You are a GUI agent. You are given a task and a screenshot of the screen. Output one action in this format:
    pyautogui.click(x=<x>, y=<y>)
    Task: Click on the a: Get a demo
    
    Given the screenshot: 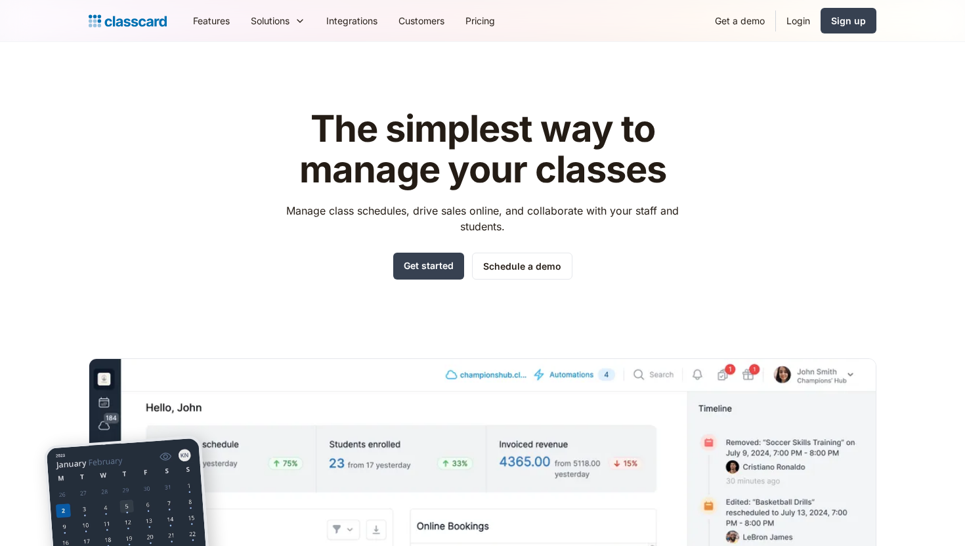 What is the action you would take?
    pyautogui.click(x=740, y=20)
    